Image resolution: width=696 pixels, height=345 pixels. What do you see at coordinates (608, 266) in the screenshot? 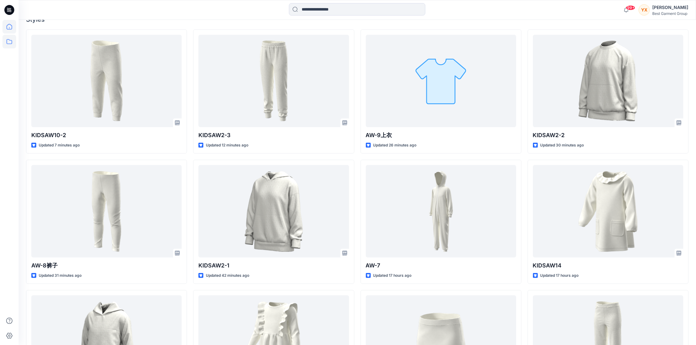
I see `p: KIDSAW14` at bounding box center [608, 266].